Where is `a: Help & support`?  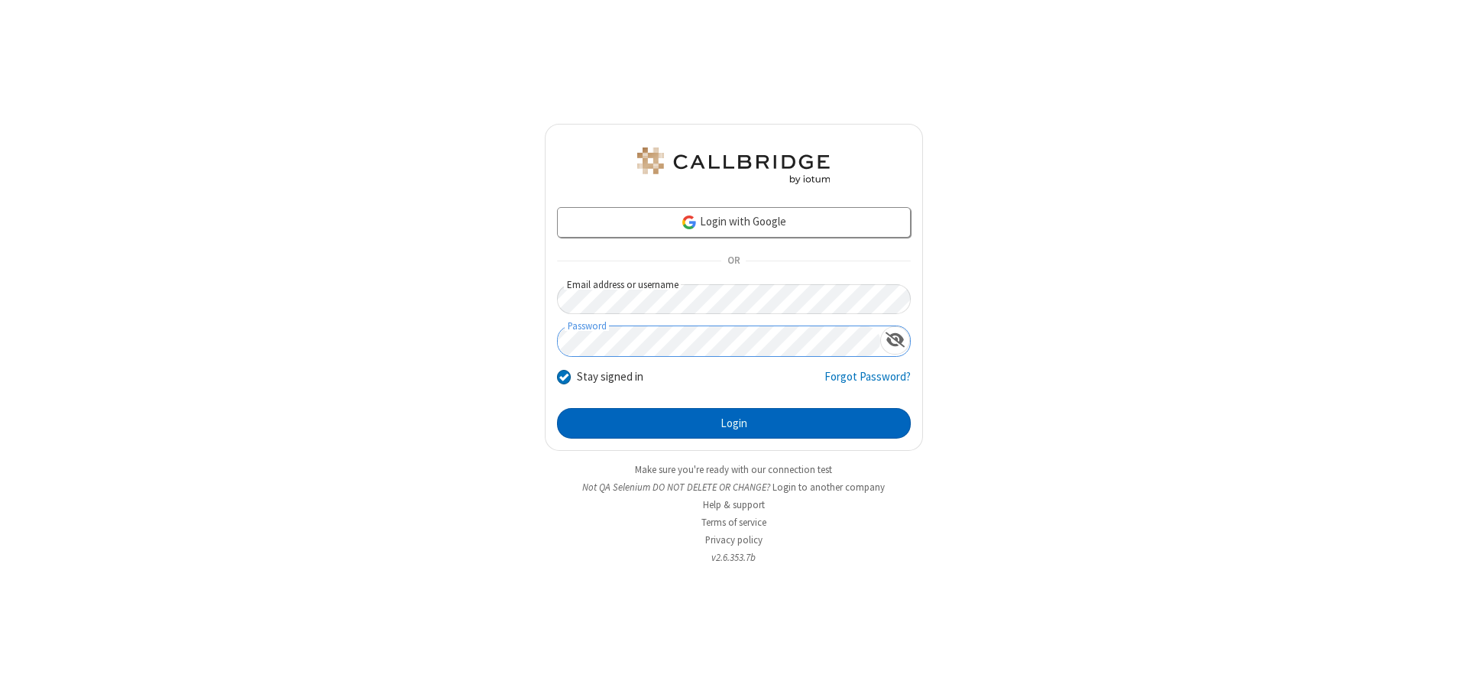 a: Help & support is located at coordinates (733, 504).